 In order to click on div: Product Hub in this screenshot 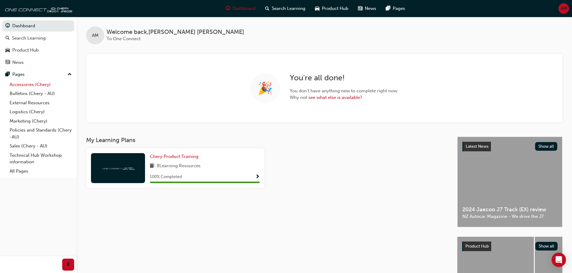, I will do `click(26, 50)`.